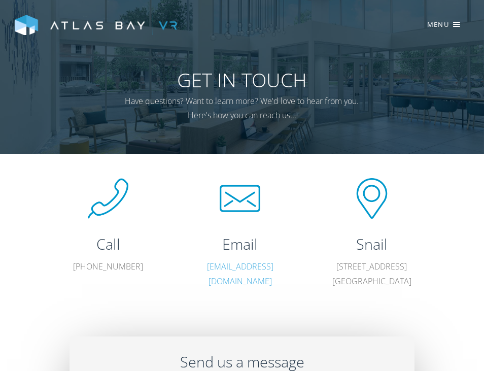 The height and width of the screenshot is (371, 484). I want to click on h2: Email, so click(240, 244).